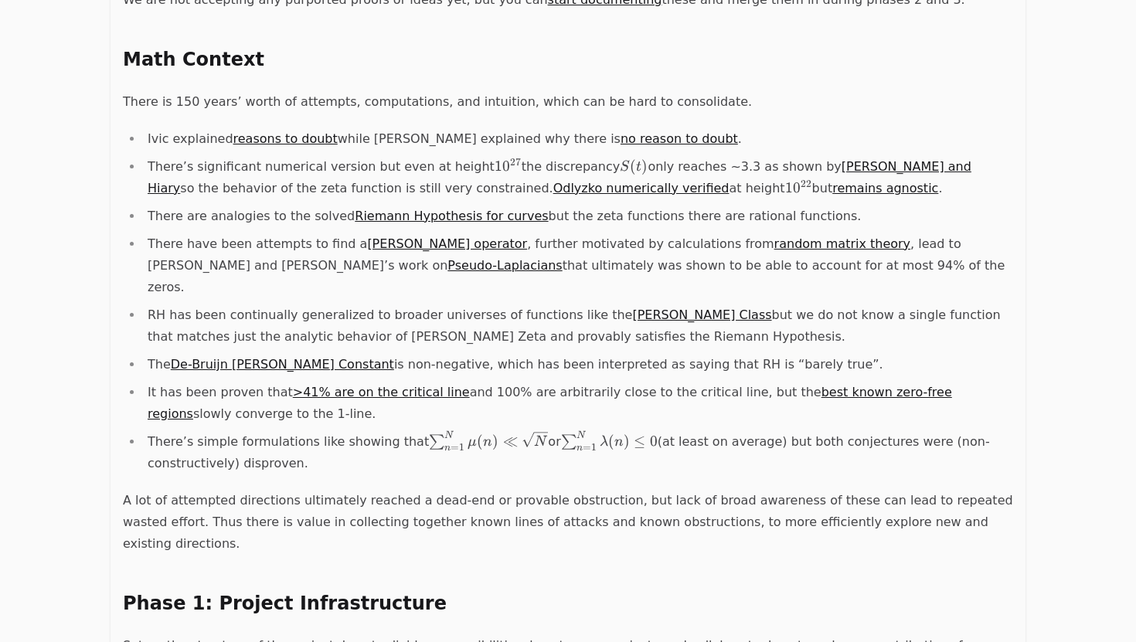  Describe the element at coordinates (843, 244) in the screenshot. I see `a: random matrix theory` at that location.